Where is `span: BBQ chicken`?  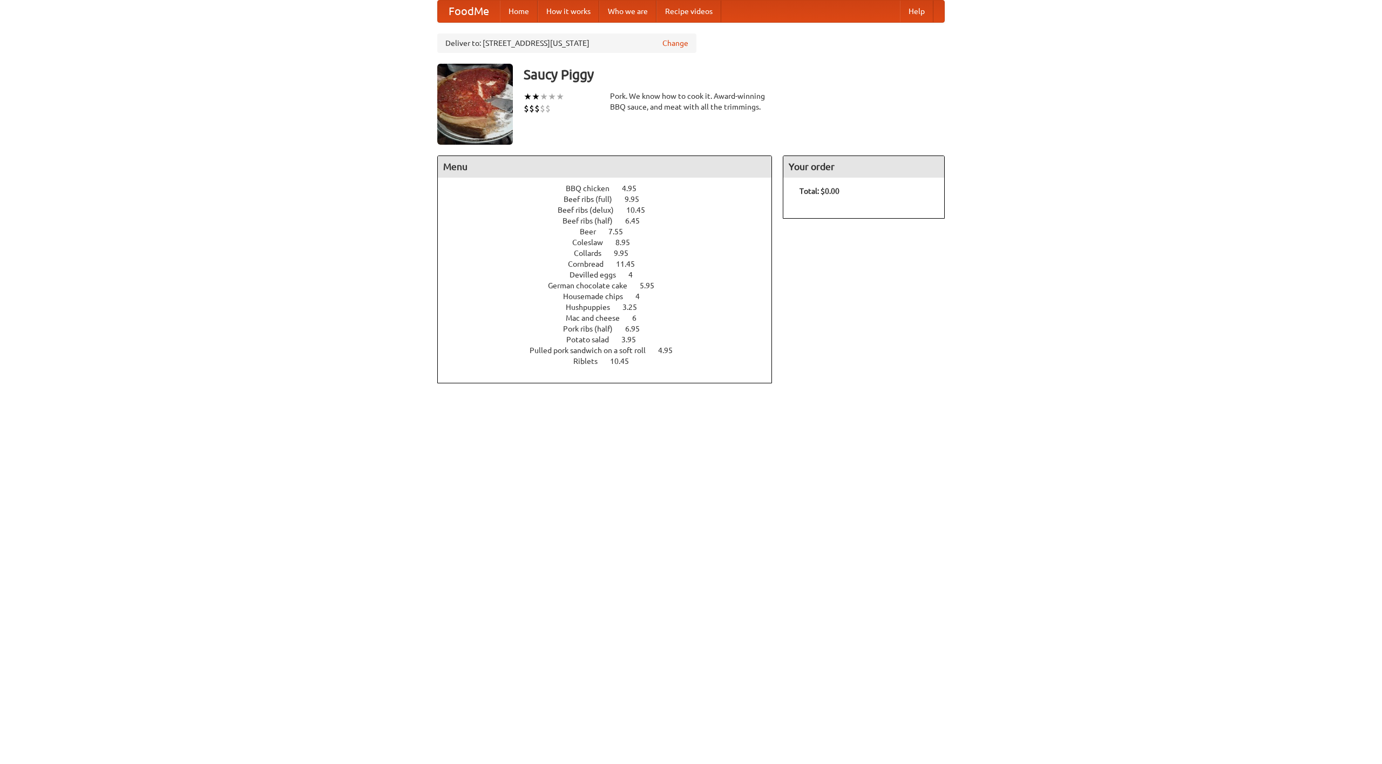
span: BBQ chicken is located at coordinates (593, 188).